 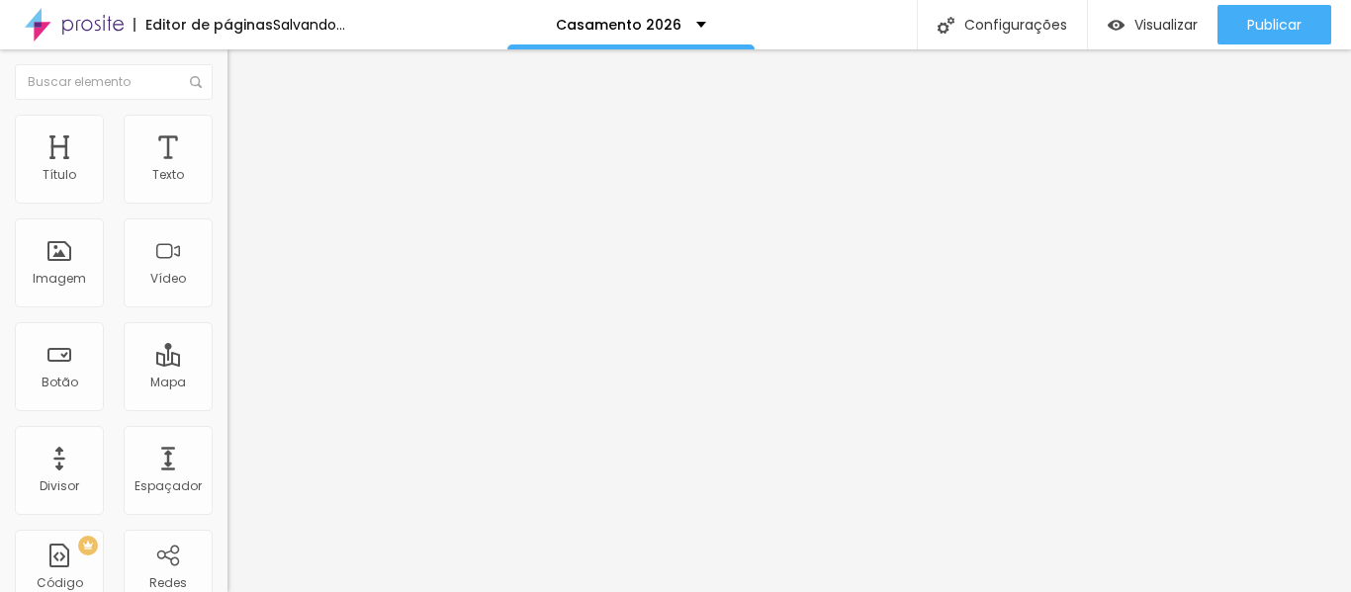 I want to click on button: Publicar, so click(x=1274, y=25).